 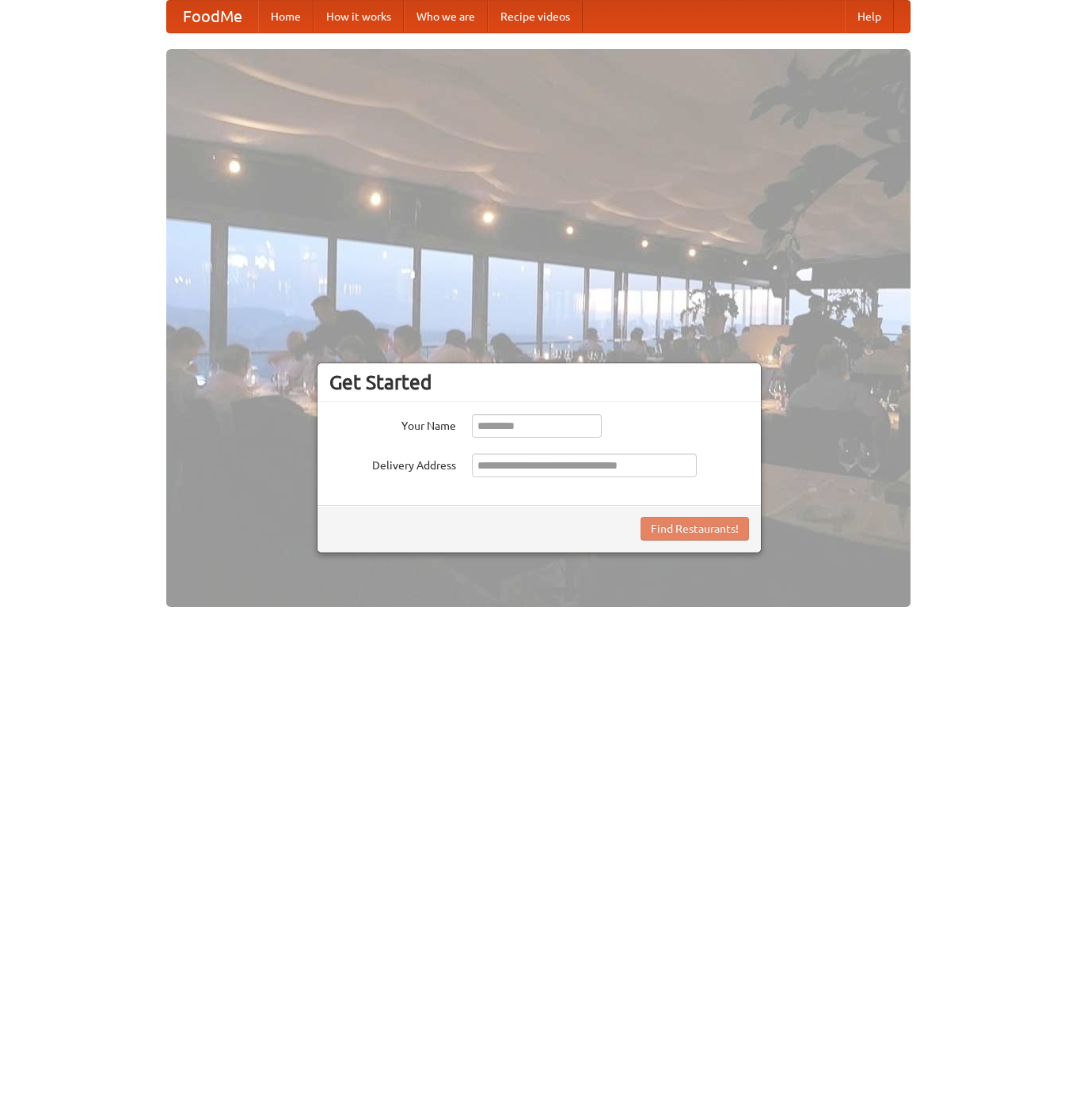 What do you see at coordinates (286, 17) in the screenshot?
I see `a: Home` at bounding box center [286, 17].